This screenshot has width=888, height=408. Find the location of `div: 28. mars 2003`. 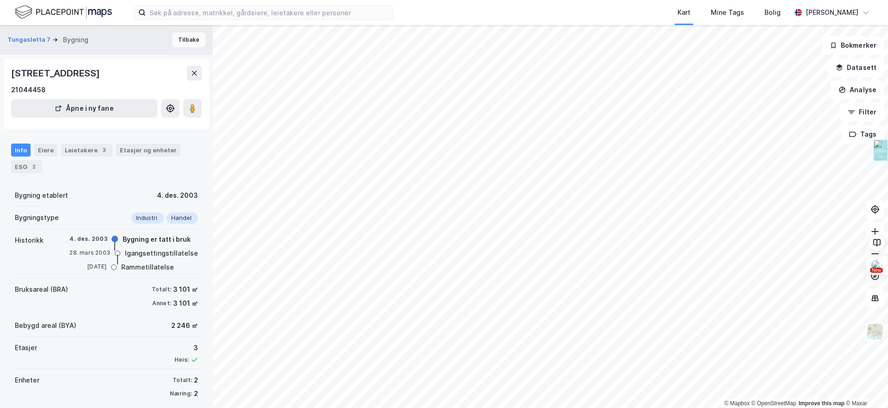

div: 28. mars 2003 is located at coordinates (90, 253).